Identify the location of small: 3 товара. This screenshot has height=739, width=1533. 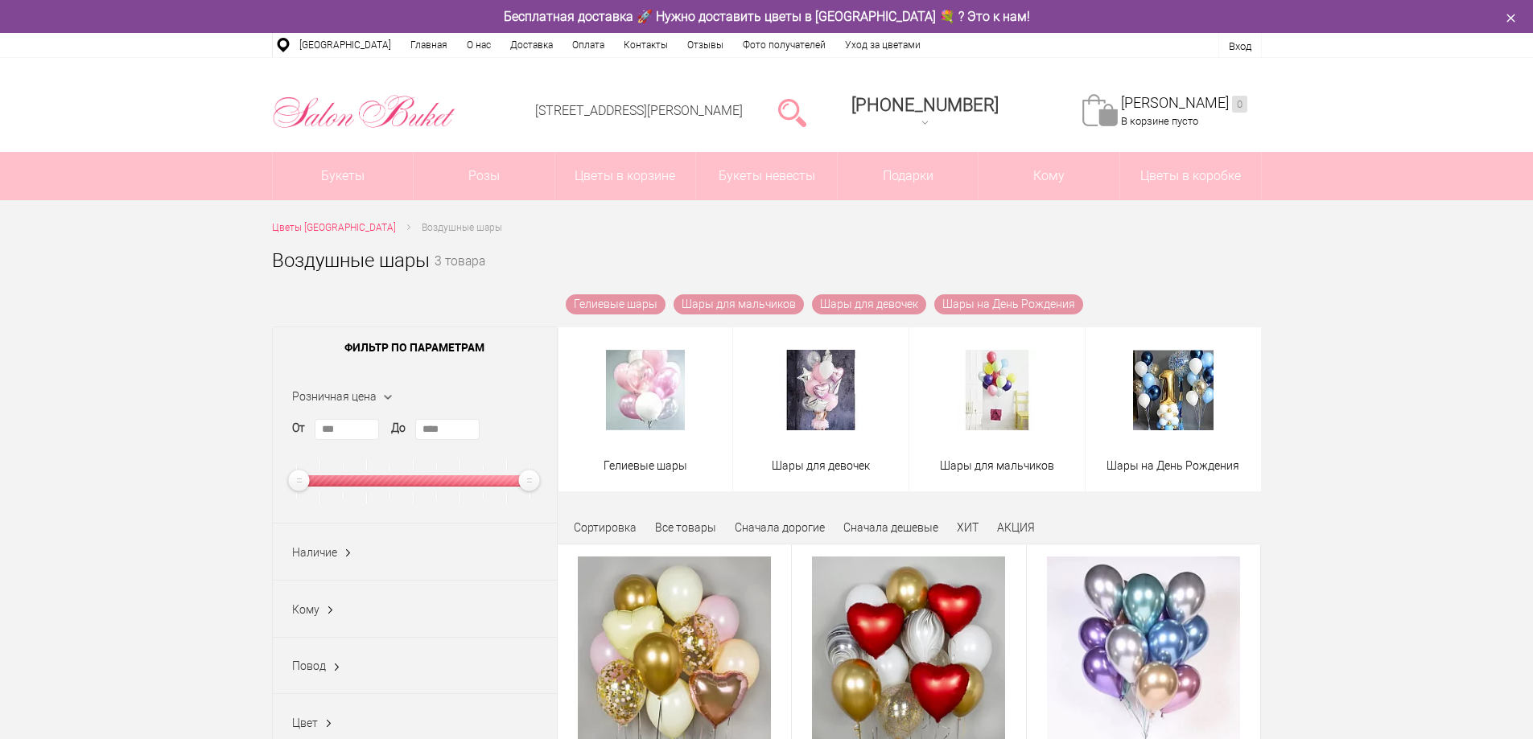
(459, 275).